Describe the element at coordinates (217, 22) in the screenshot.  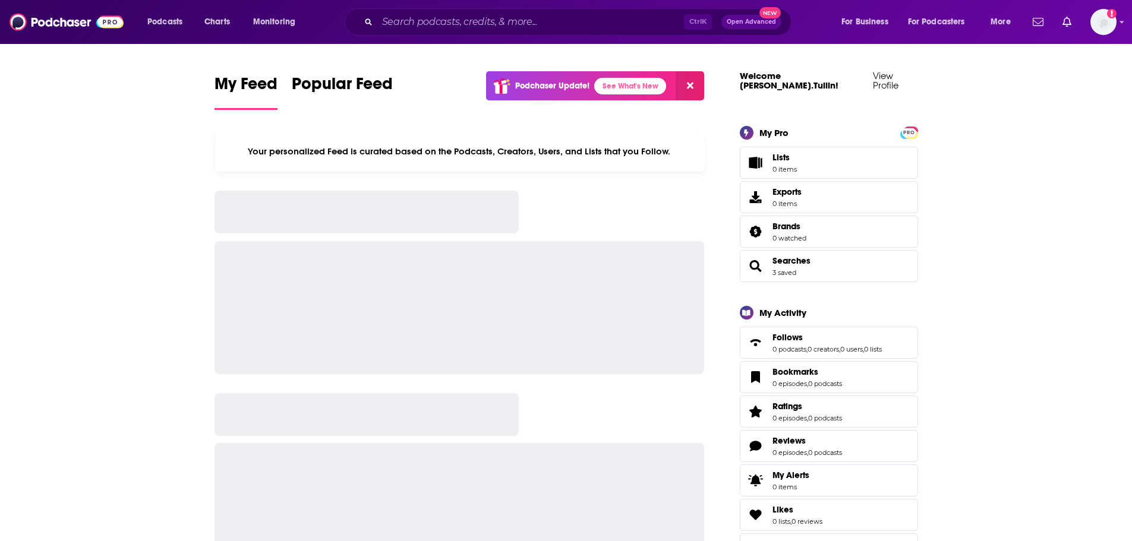
I see `a: Charts` at that location.